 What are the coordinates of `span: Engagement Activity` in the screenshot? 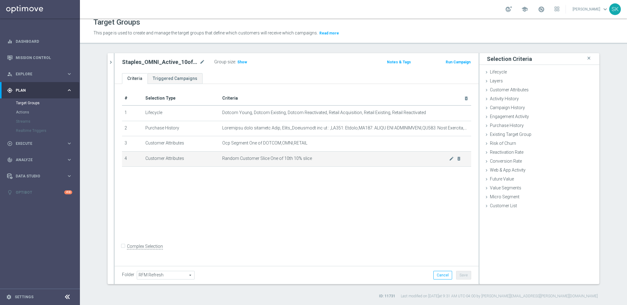 It's located at (509, 116).